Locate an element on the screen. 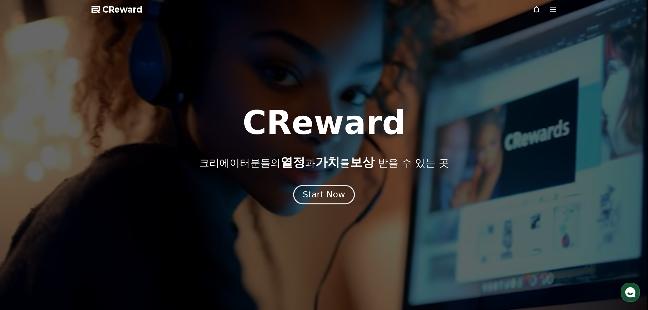 The width and height of the screenshot is (648, 310). h1: CReward is located at coordinates (324, 123).